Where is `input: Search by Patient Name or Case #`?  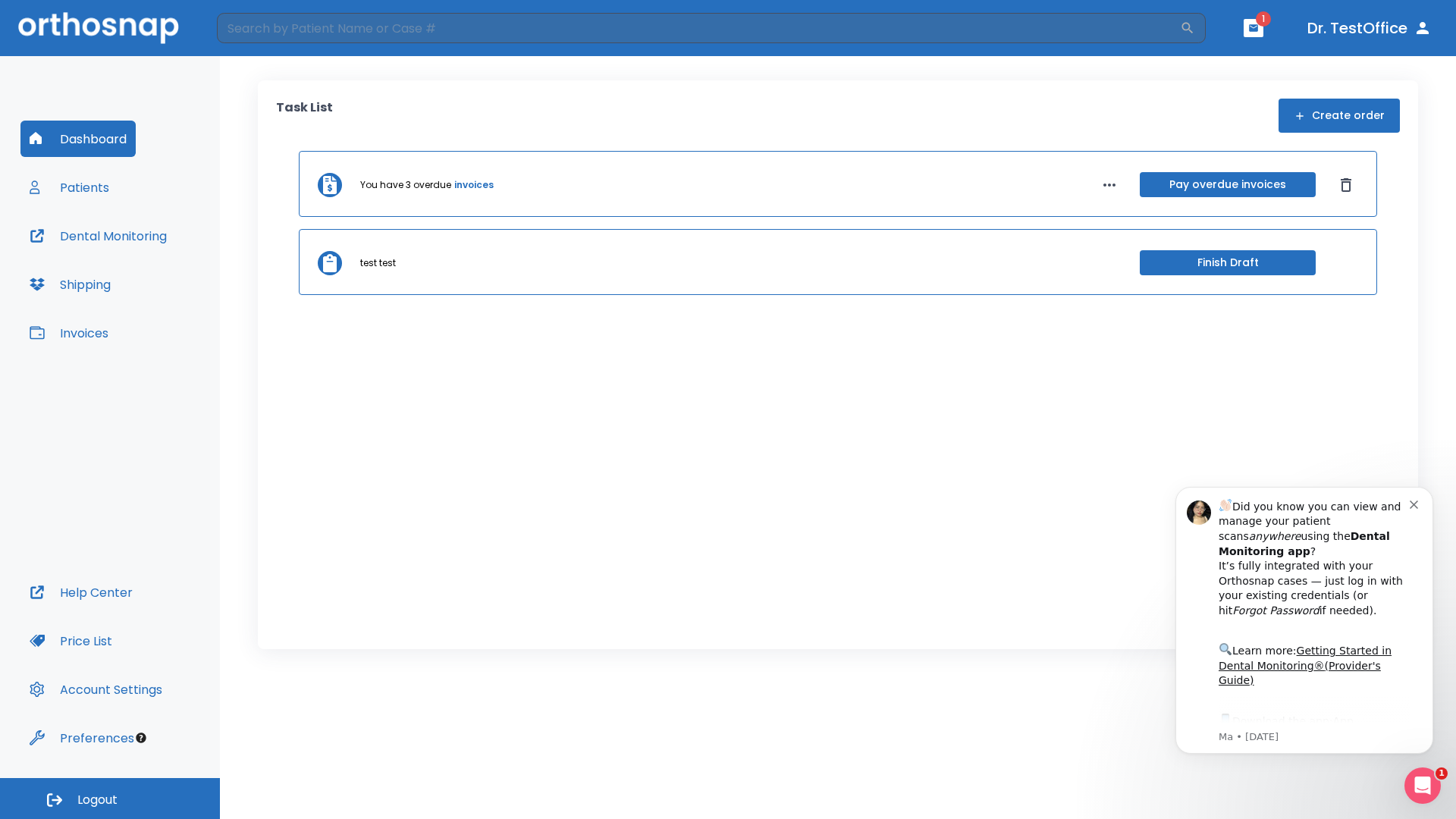 input: Search by Patient Name or Case # is located at coordinates (699, 28).